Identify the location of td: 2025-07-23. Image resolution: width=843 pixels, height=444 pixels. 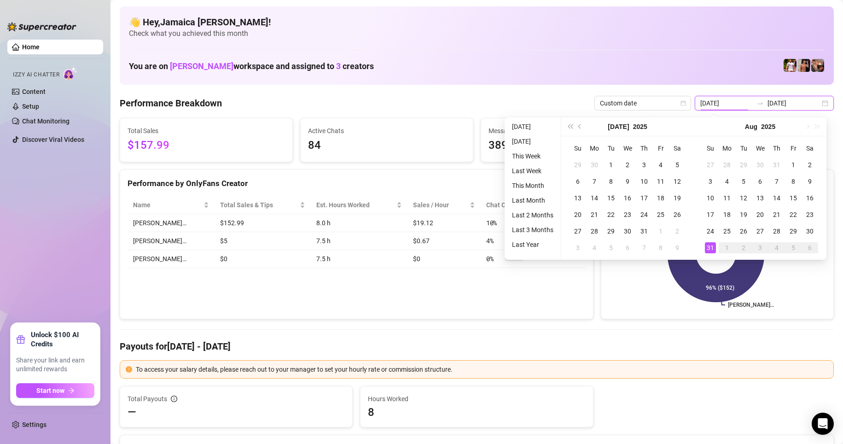
(628, 215).